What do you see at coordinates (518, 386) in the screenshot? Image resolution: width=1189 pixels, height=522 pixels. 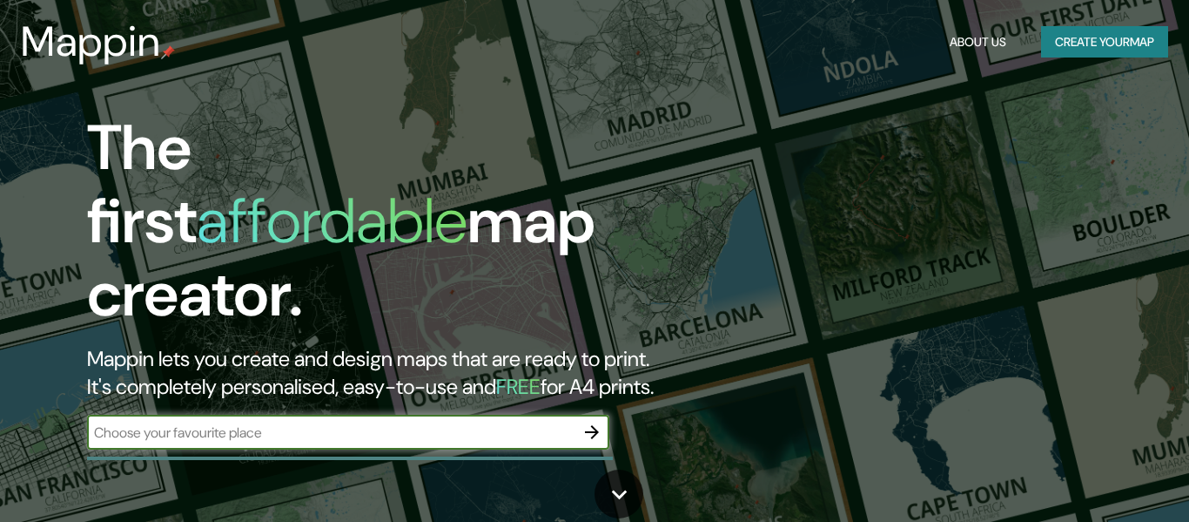 I see `h5: FREE` at bounding box center [518, 386].